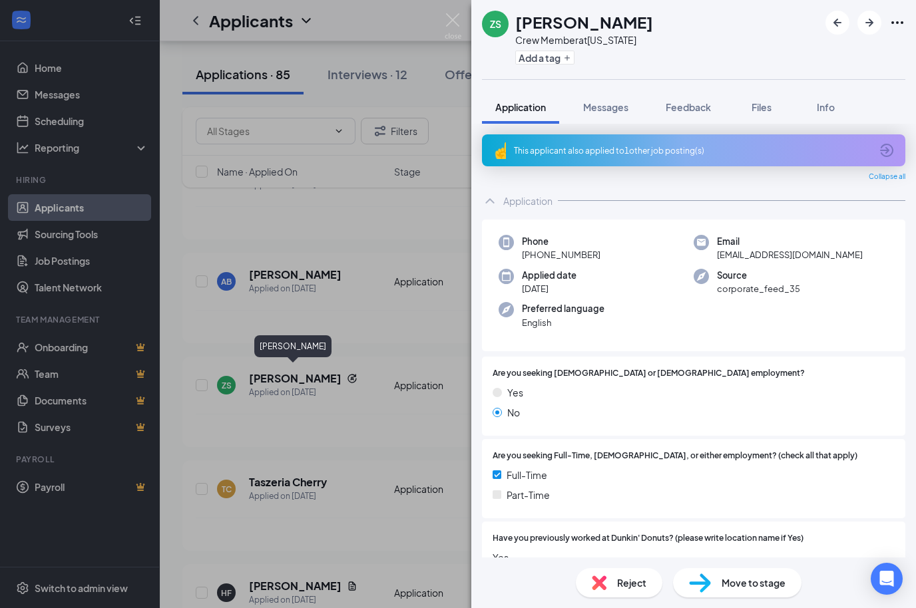 The height and width of the screenshot is (608, 916). I want to click on button: ArrowLeftNew, so click(837, 23).